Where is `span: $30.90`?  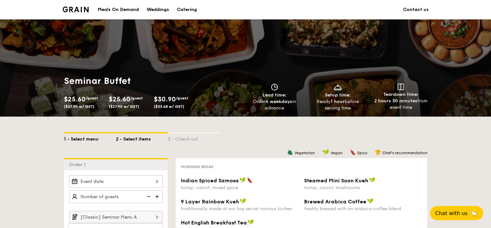
span: $30.90 is located at coordinates (165, 100).